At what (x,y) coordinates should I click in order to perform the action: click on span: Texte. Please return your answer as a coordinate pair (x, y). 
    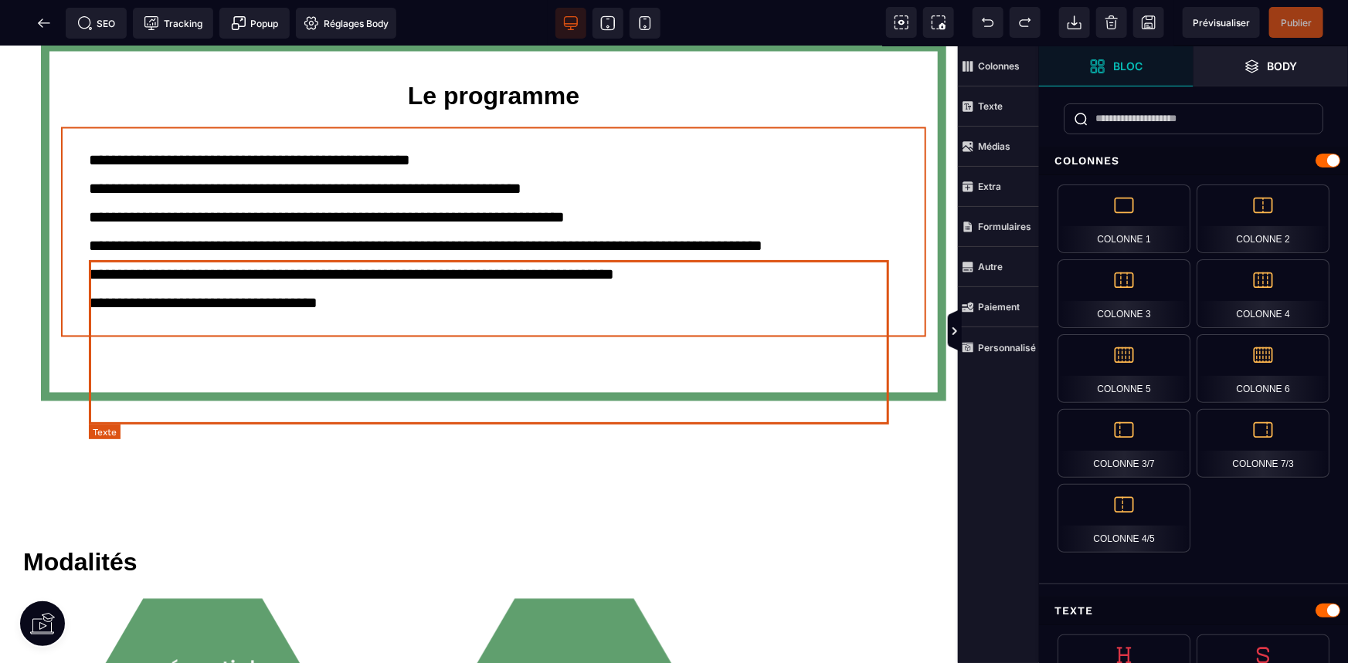
    Looking at the image, I should click on (998, 107).